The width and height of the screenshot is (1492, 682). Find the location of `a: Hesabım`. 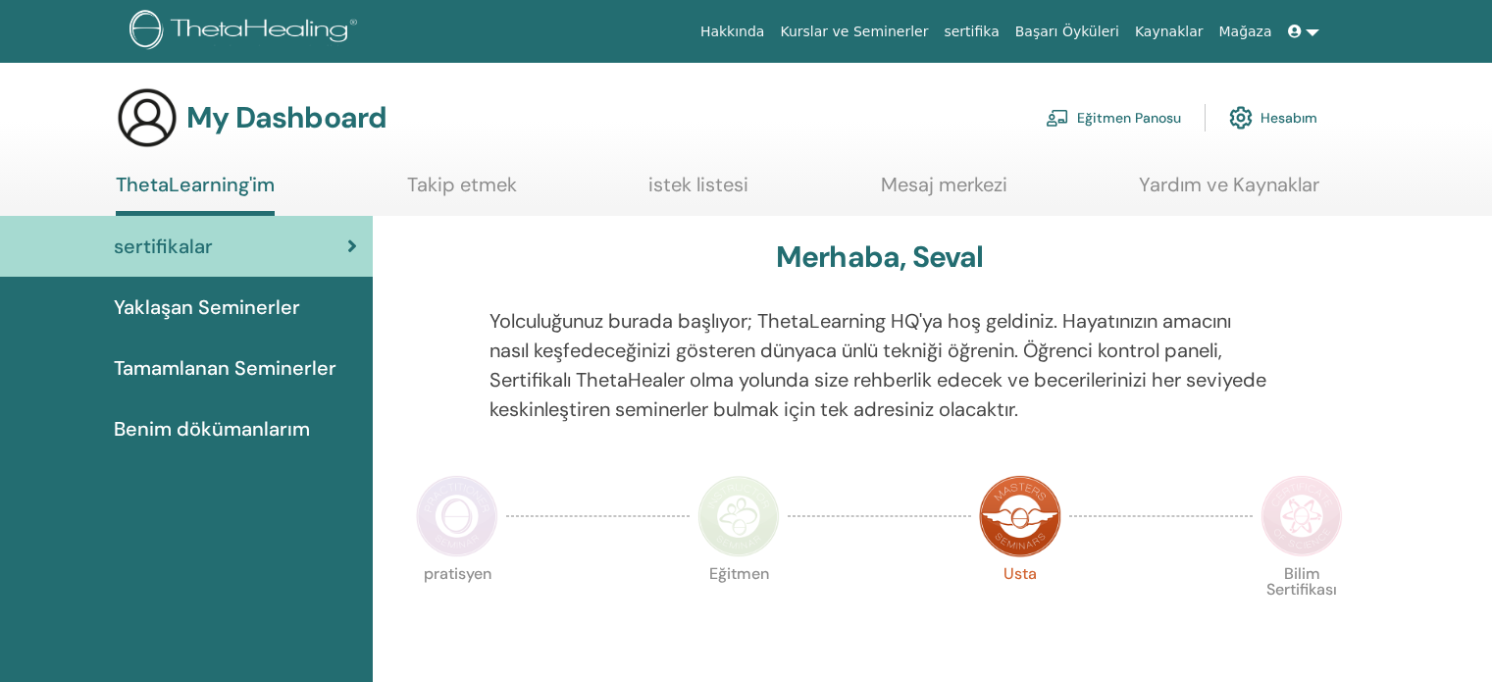

a: Hesabım is located at coordinates (1273, 118).